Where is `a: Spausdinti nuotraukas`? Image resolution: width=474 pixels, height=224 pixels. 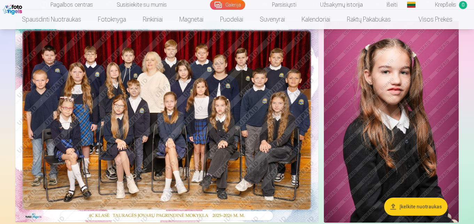 a: Spausdinti nuotraukas is located at coordinates (52, 19).